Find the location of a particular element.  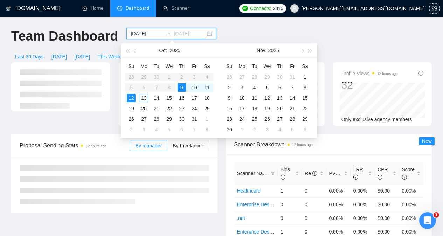

div: 31 is located at coordinates (292, 77).